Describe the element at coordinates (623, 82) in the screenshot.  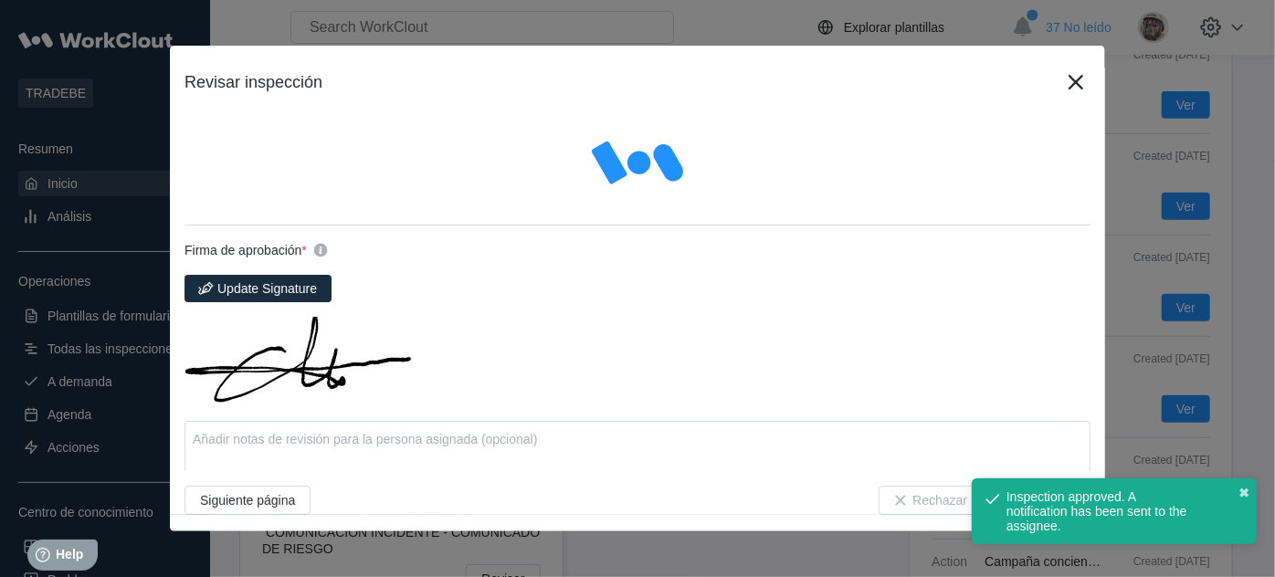
I see `div: Revisar inspección` at that location.